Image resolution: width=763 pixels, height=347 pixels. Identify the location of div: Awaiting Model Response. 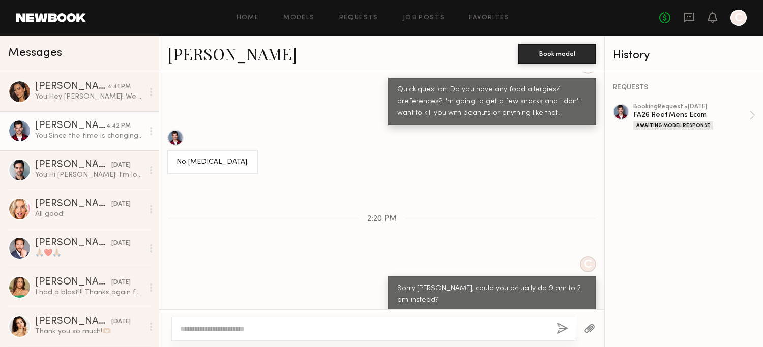
(673, 126).